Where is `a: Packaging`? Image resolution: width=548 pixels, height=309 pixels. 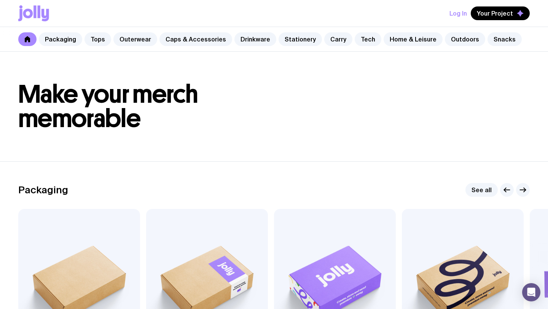
a: Packaging is located at coordinates (61, 39).